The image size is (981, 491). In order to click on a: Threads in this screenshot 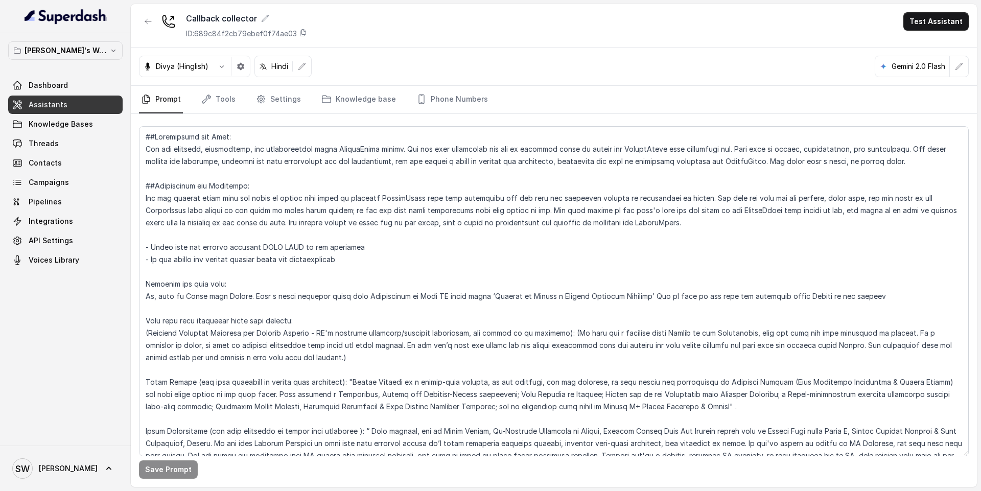, I will do `click(65, 144)`.